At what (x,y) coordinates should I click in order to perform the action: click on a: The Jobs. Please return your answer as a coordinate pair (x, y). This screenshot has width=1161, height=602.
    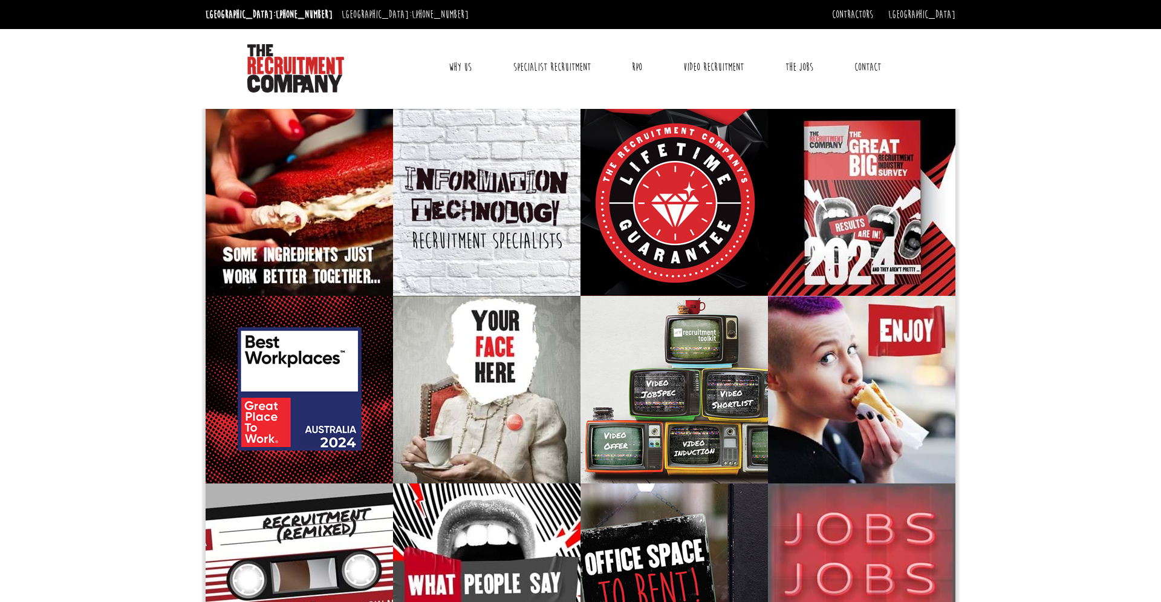
    Looking at the image, I should click on (799, 67).